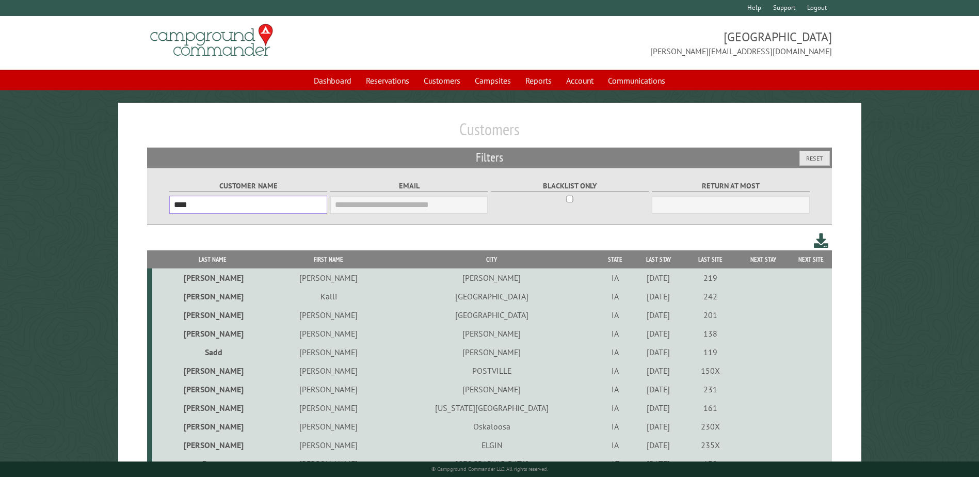  What do you see at coordinates (212, 40) in the screenshot?
I see `img: Campground Commander` at bounding box center [212, 40].